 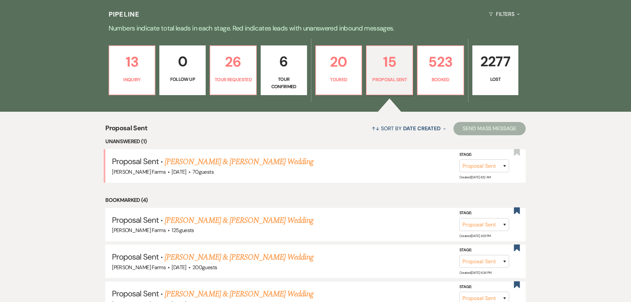 I want to click on a: 20Toured, so click(x=339, y=70).